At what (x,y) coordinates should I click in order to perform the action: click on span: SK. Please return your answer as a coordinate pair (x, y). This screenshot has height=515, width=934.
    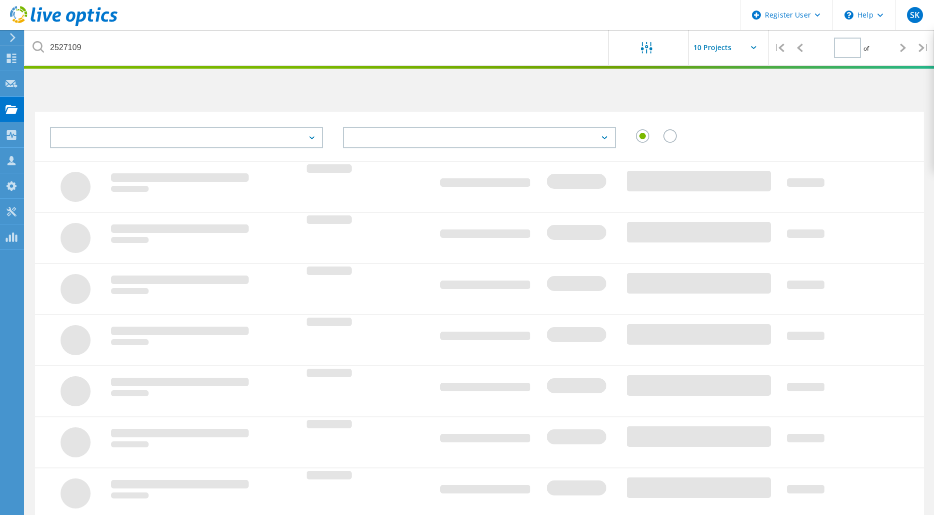
    Looking at the image, I should click on (915, 15).